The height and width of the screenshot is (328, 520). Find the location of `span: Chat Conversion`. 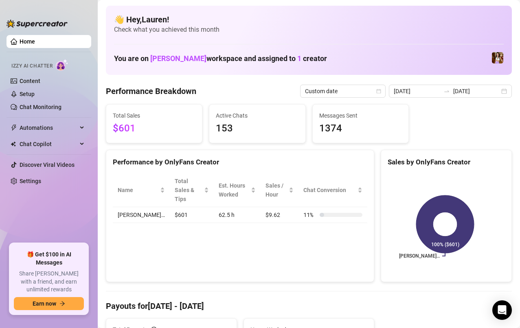

span: Chat Conversion is located at coordinates (329, 190).